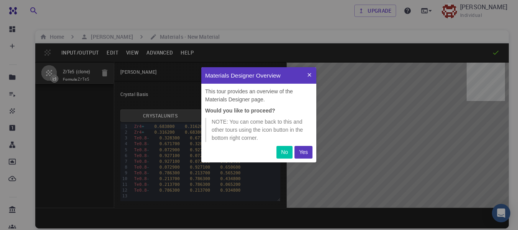  Describe the element at coordinates (309, 75) in the screenshot. I see `button: Quit Tour` at that location.